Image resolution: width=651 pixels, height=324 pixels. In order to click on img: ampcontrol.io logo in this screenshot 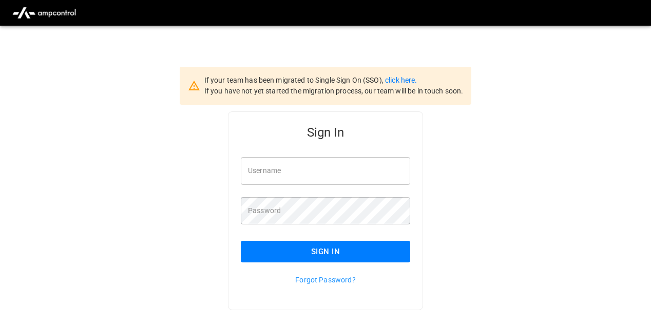, I will do `click(44, 13)`.